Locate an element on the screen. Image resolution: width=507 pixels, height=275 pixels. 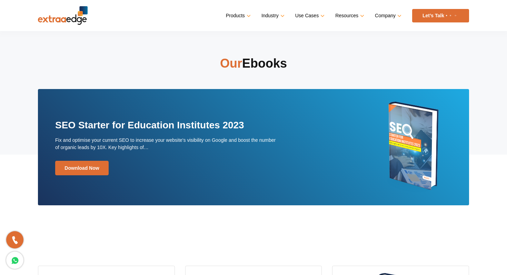
h2: Ebooks is located at coordinates (254, 64).